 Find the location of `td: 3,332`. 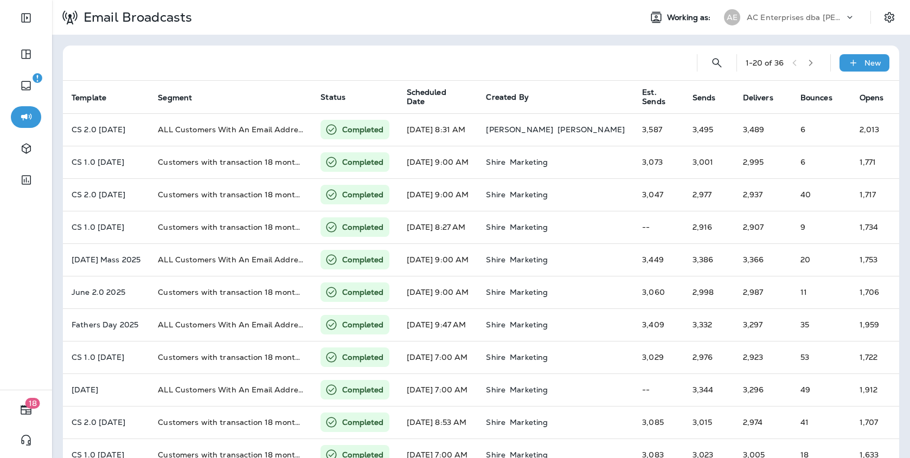

td: 3,332 is located at coordinates (709, 325).